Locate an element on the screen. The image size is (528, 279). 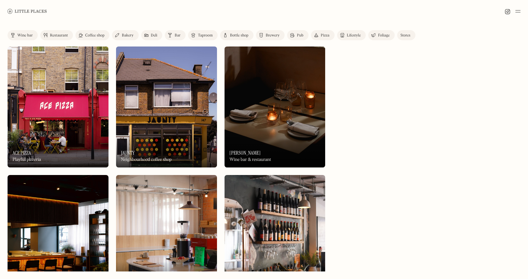
a: Restaurant is located at coordinates (57, 35).